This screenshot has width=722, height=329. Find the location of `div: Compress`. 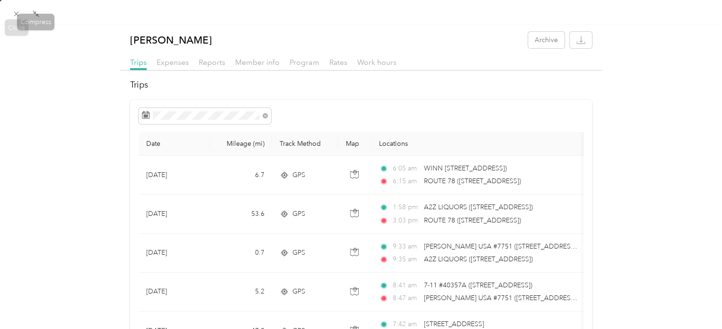

div: Compress is located at coordinates (35, 22).